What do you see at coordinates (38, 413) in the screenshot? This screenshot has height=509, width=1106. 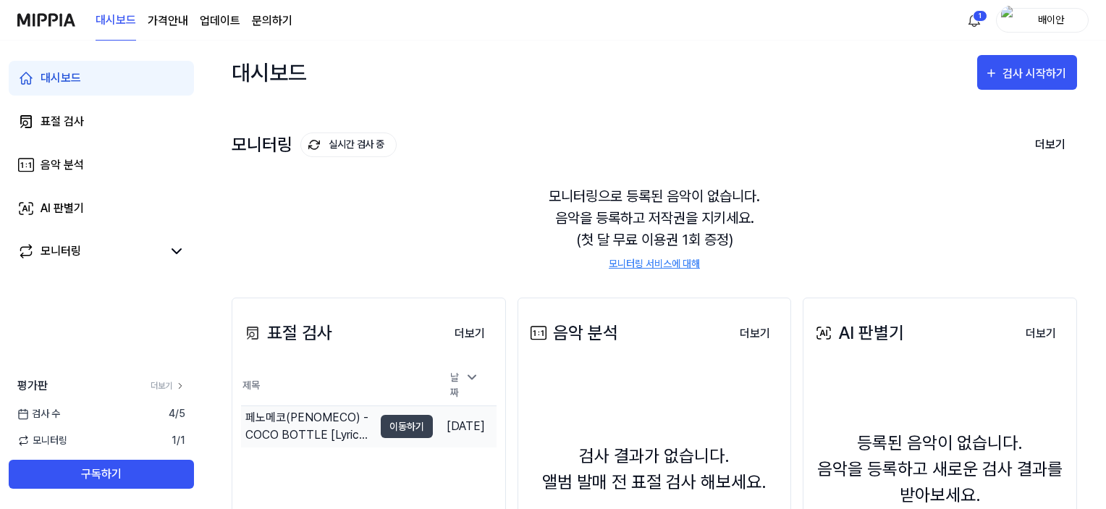 I see `span: 검사 수` at bounding box center [38, 413].